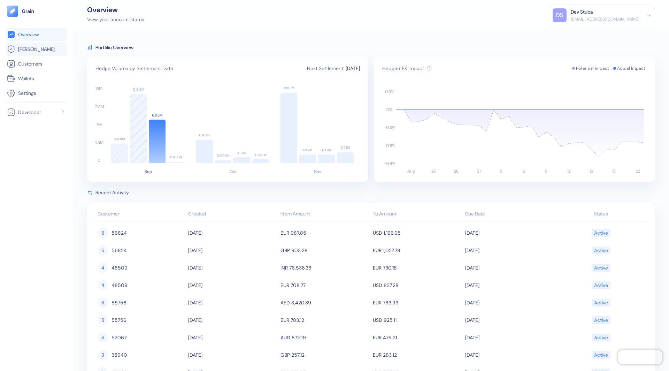  I want to click on span: Customers, so click(30, 64).